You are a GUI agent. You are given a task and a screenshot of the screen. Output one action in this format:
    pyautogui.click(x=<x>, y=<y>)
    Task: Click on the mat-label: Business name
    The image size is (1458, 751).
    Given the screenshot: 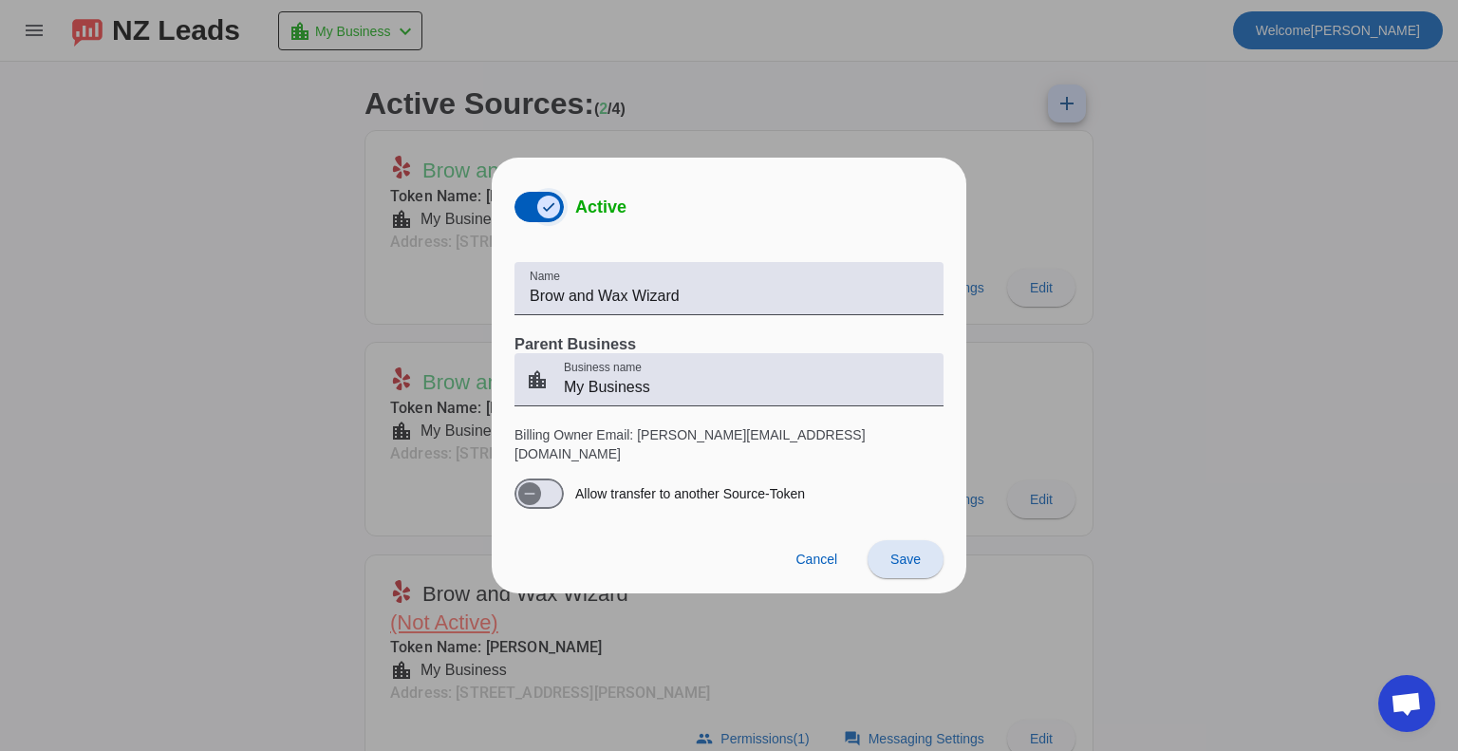 What is the action you would take?
    pyautogui.click(x=603, y=367)
    